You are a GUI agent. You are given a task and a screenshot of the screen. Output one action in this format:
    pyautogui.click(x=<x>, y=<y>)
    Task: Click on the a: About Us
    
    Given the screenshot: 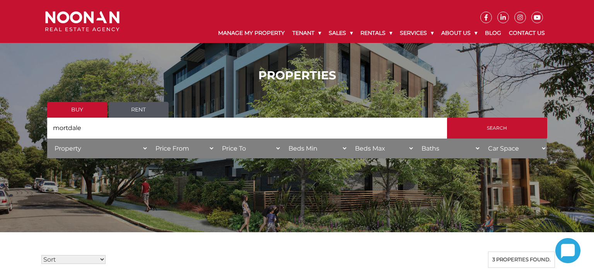 What is the action you would take?
    pyautogui.click(x=459, y=33)
    